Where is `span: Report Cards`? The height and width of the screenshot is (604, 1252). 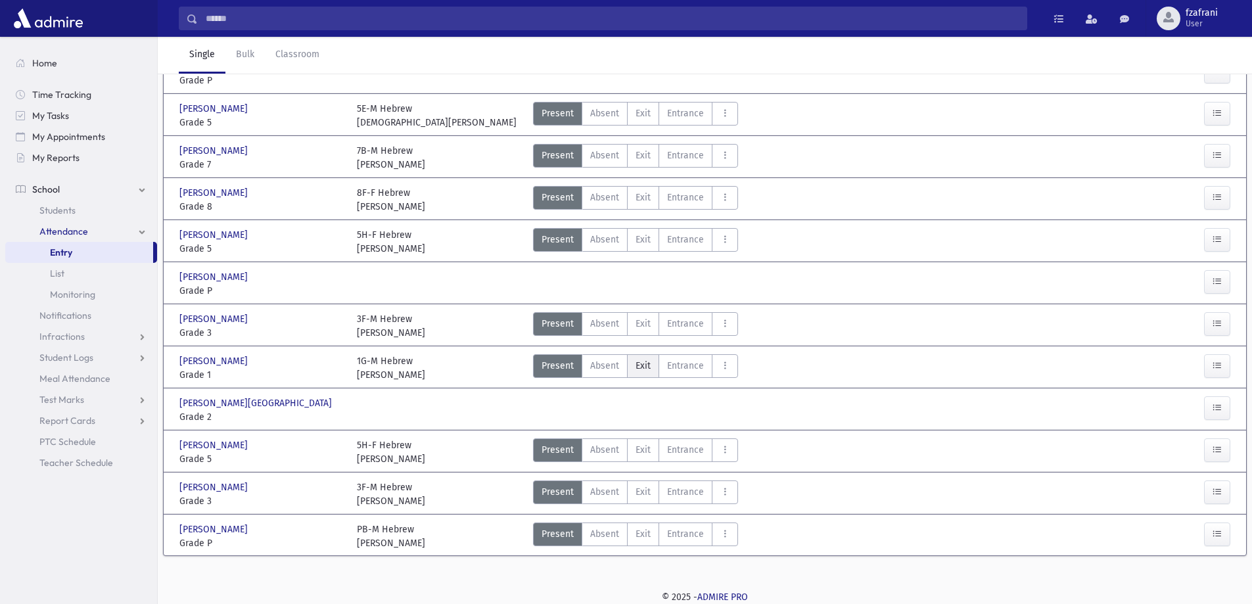
span: Report Cards is located at coordinates (67, 421).